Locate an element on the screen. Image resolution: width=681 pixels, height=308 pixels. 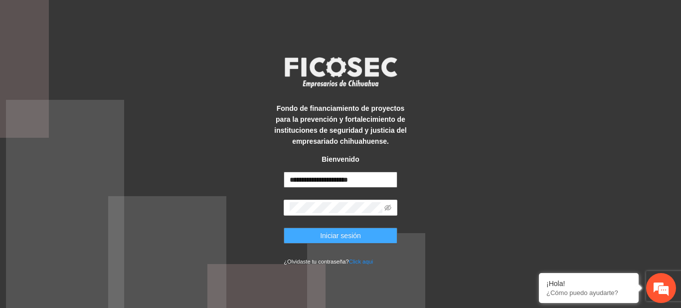
strong: Fondo de financiamiento de proyectos para la prevención y fortalecimiento de instituciones de seg... is located at coordinates (340, 125).